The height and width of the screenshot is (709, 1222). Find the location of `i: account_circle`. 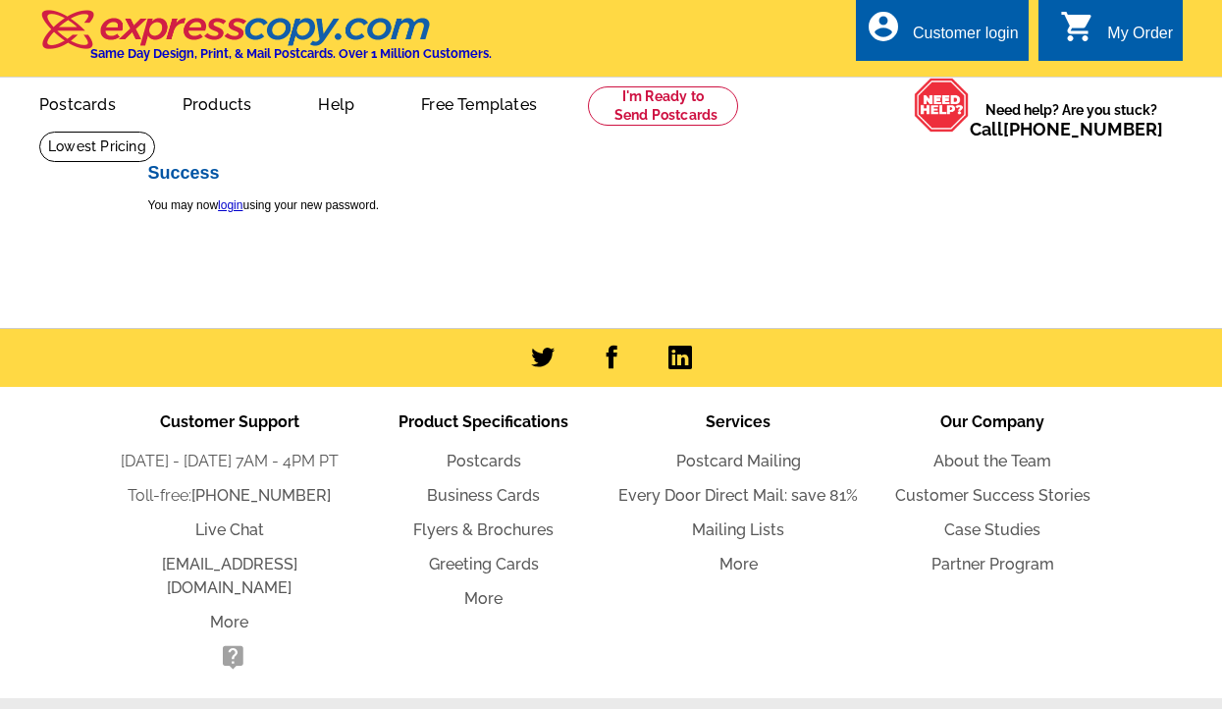

i: account_circle is located at coordinates (884, 27).